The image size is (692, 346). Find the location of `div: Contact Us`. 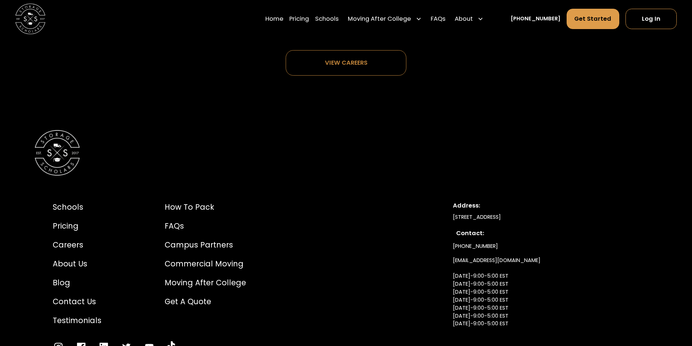

div: Contact Us is located at coordinates (77, 301).